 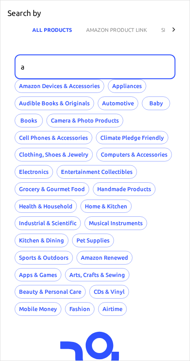 What do you see at coordinates (97, 172) in the screenshot?
I see `button: Entertainment Collectibles` at bounding box center [97, 172].